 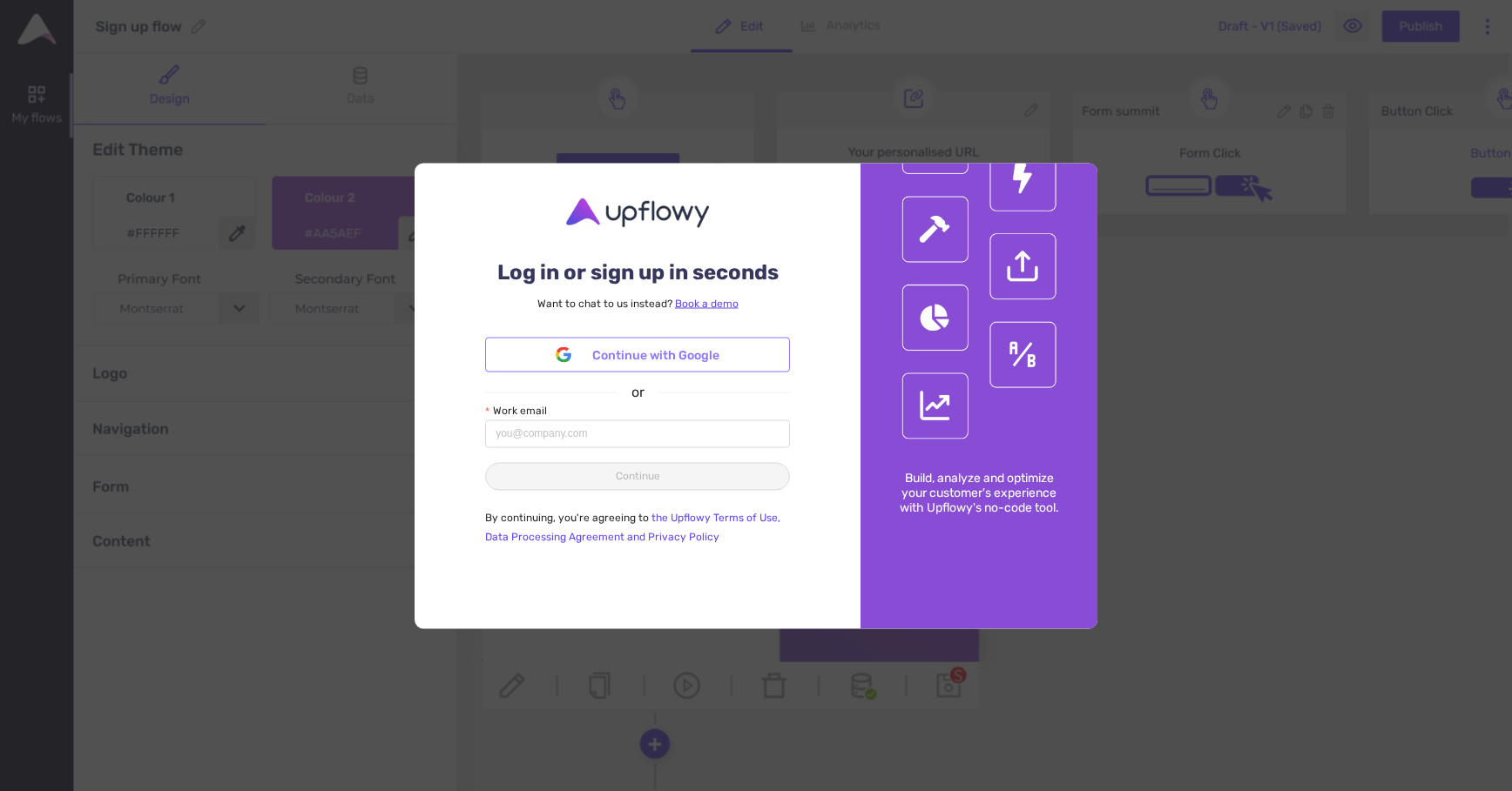 What do you see at coordinates (979, 493) in the screenshot?
I see `p: Build, analyze and optimize your customer's experience with Upflowy's no-code tool.` at bounding box center [979, 493].